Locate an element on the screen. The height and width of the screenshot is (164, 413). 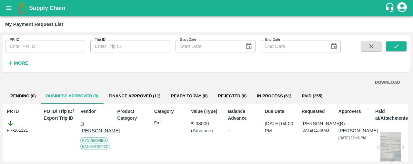
a: Supply Chain is located at coordinates (207, 8).